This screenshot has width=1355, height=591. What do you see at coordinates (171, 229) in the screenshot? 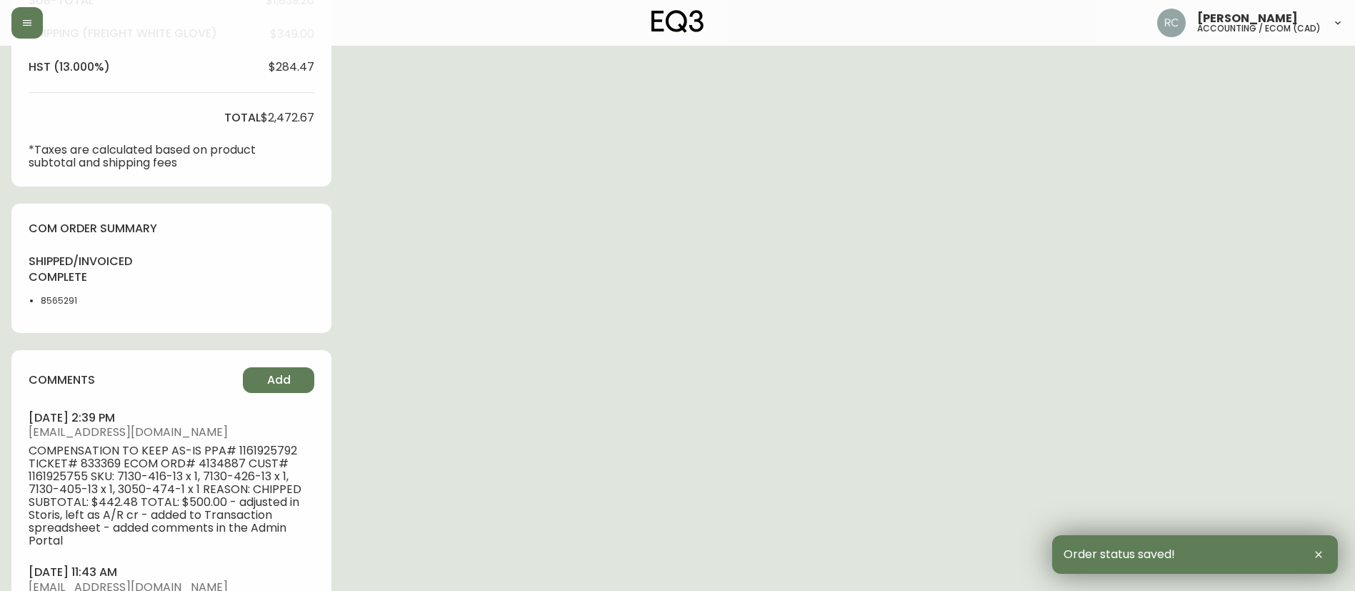
I see `h4: com order summary` at bounding box center [171, 229].